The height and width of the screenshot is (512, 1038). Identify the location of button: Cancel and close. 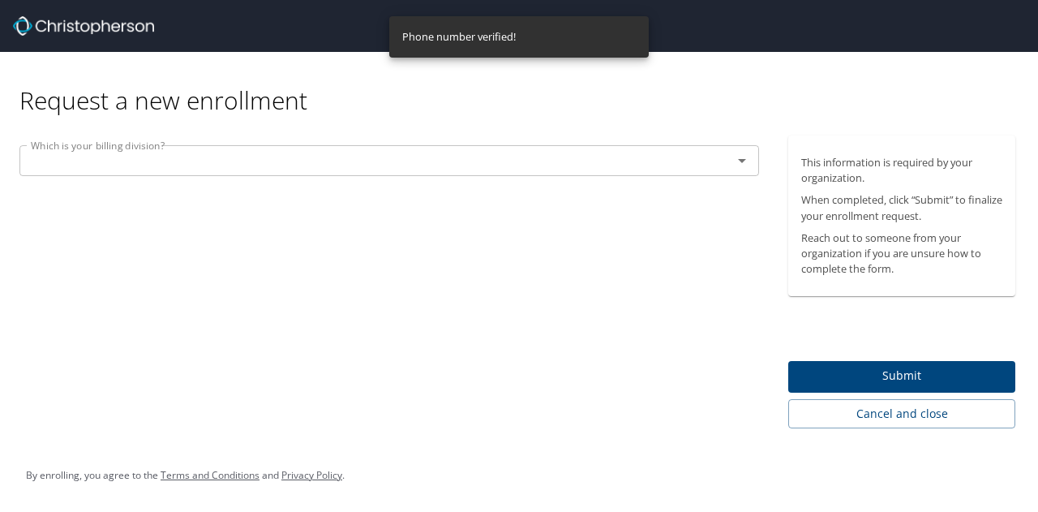
(902, 414).